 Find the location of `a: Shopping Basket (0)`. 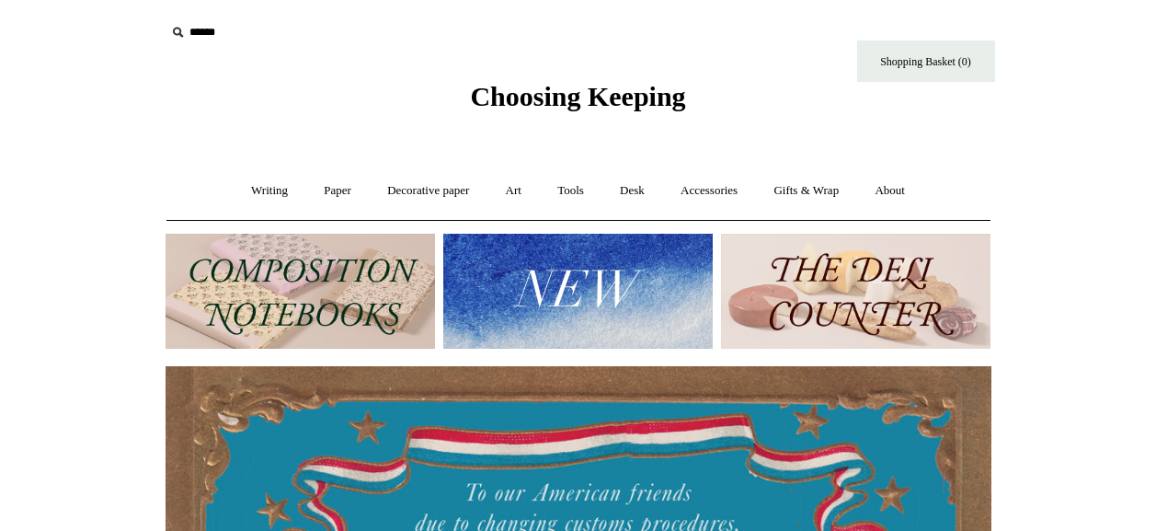

a: Shopping Basket (0) is located at coordinates (926, 61).